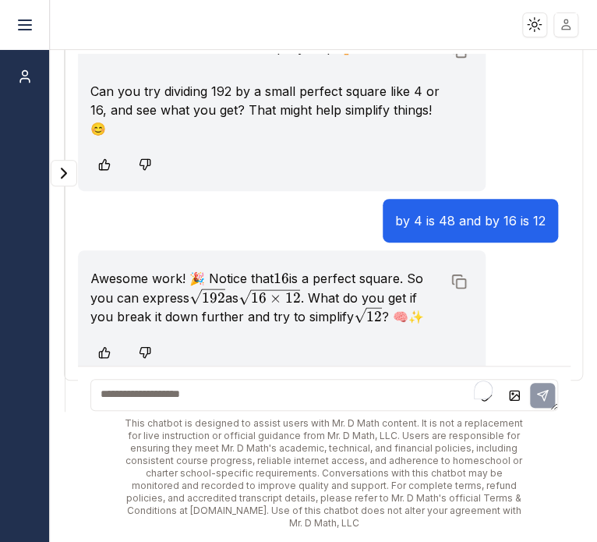 The image size is (597, 542). Describe the element at coordinates (267, 110) in the screenshot. I see `p: Can you try dividing 192 by a small perfect square like 4 or 16, and see what you get? That might...` at that location.